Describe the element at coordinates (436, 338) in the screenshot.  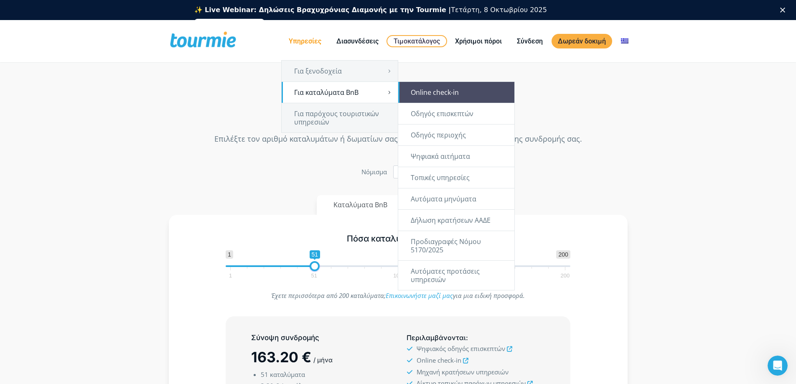
I see `span: Περιλαμβάνονται` at that location.